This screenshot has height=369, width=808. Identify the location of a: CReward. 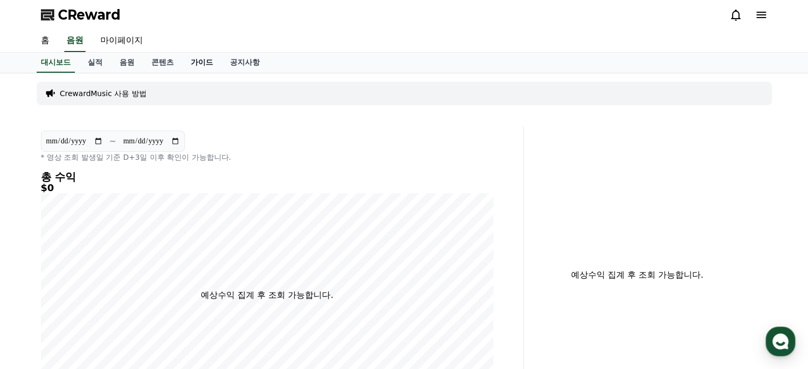
(81, 15).